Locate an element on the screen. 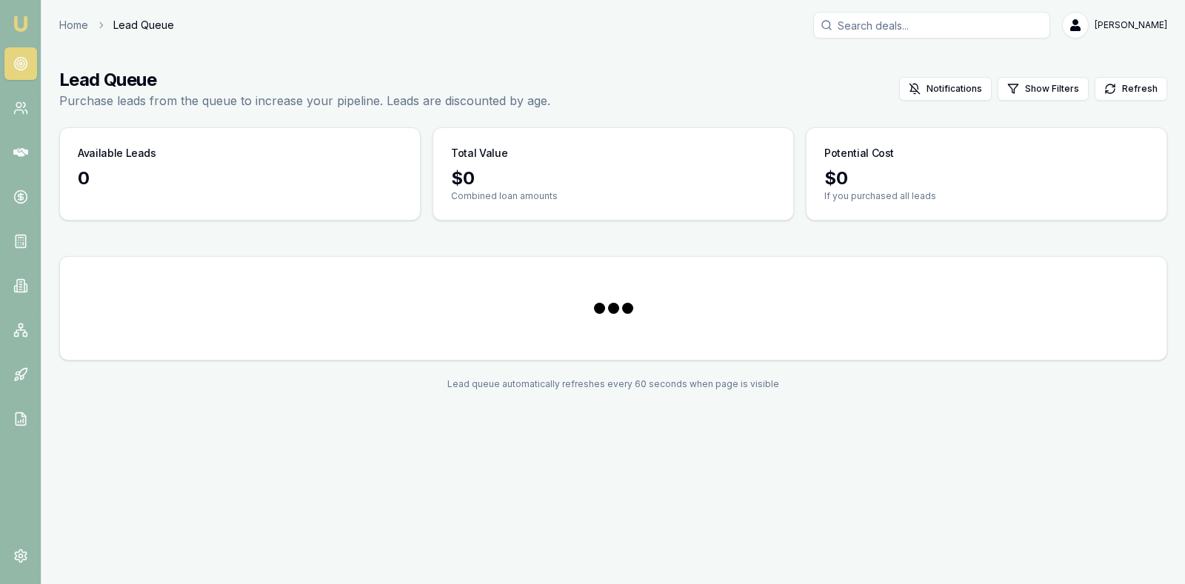  p: Combined loan amounts is located at coordinates (613, 196).